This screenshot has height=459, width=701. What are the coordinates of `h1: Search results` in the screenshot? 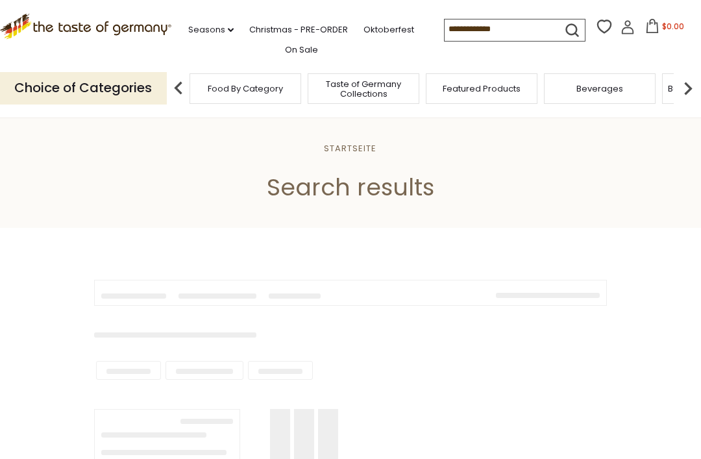 It's located at (351, 187).